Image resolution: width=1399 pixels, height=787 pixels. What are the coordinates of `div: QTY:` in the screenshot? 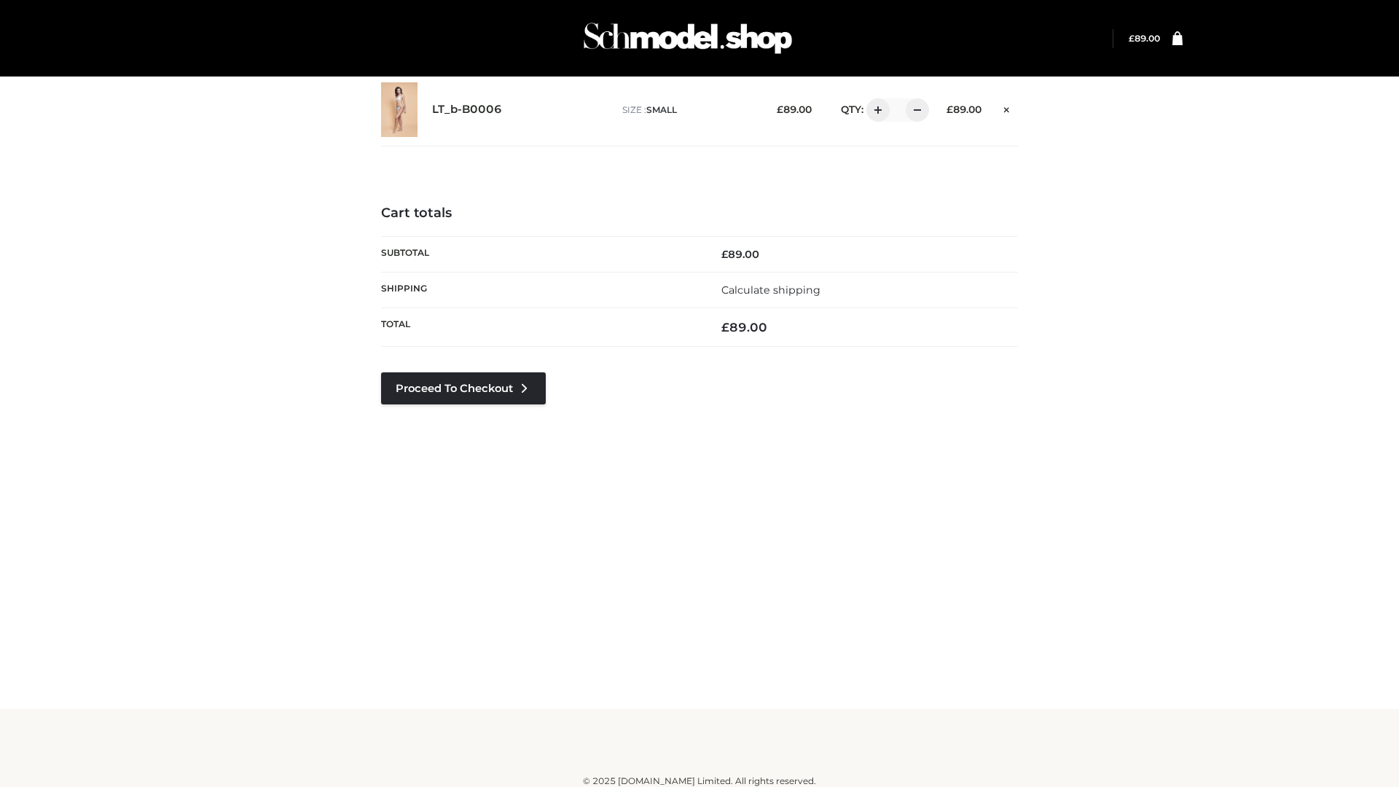 It's located at (875, 110).